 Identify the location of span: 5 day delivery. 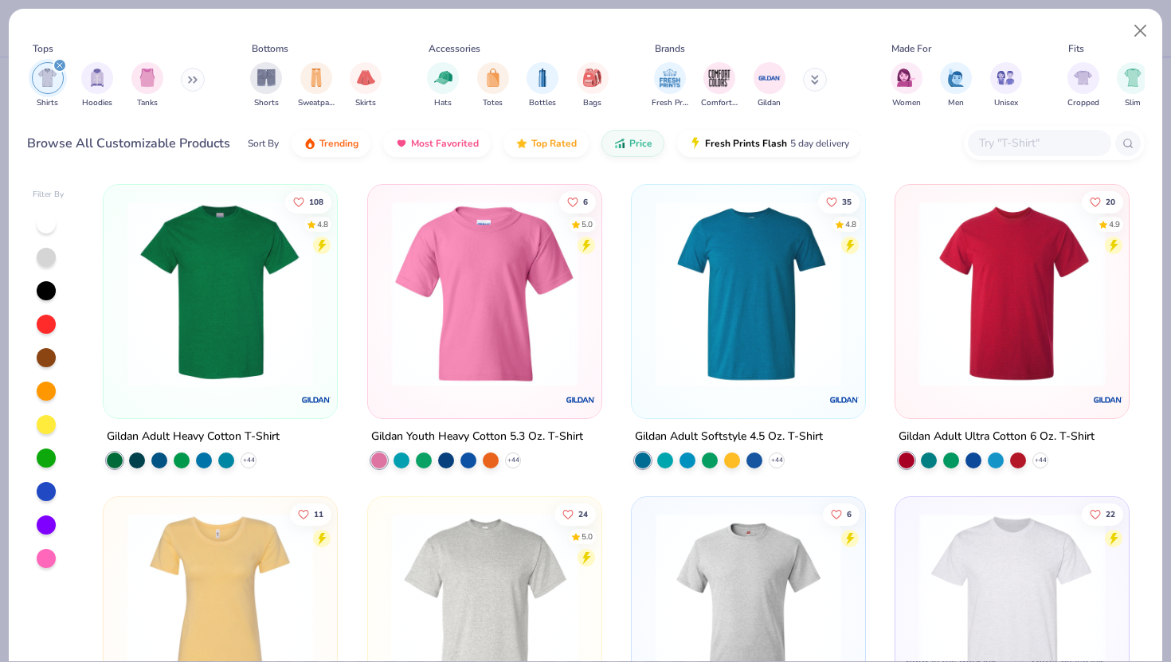
(820, 143).